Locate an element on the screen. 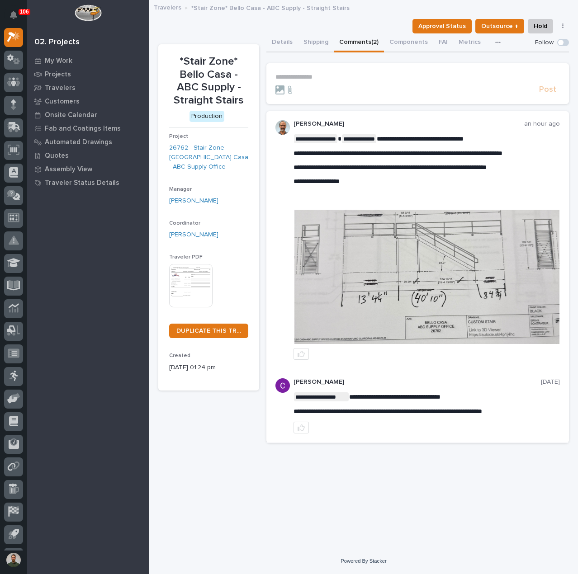 This screenshot has height=574, width=578. div: 02. Projects is located at coordinates (57, 42).